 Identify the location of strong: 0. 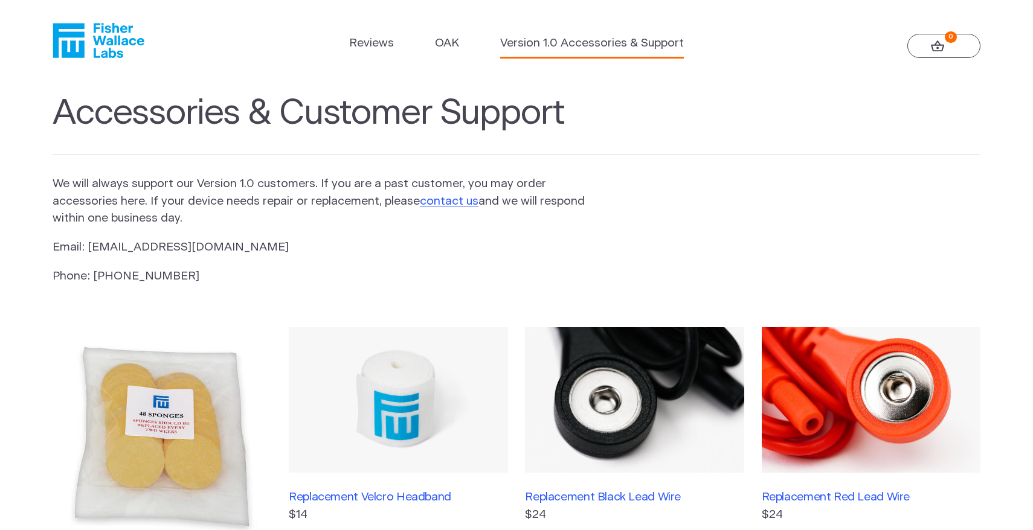
(950, 37).